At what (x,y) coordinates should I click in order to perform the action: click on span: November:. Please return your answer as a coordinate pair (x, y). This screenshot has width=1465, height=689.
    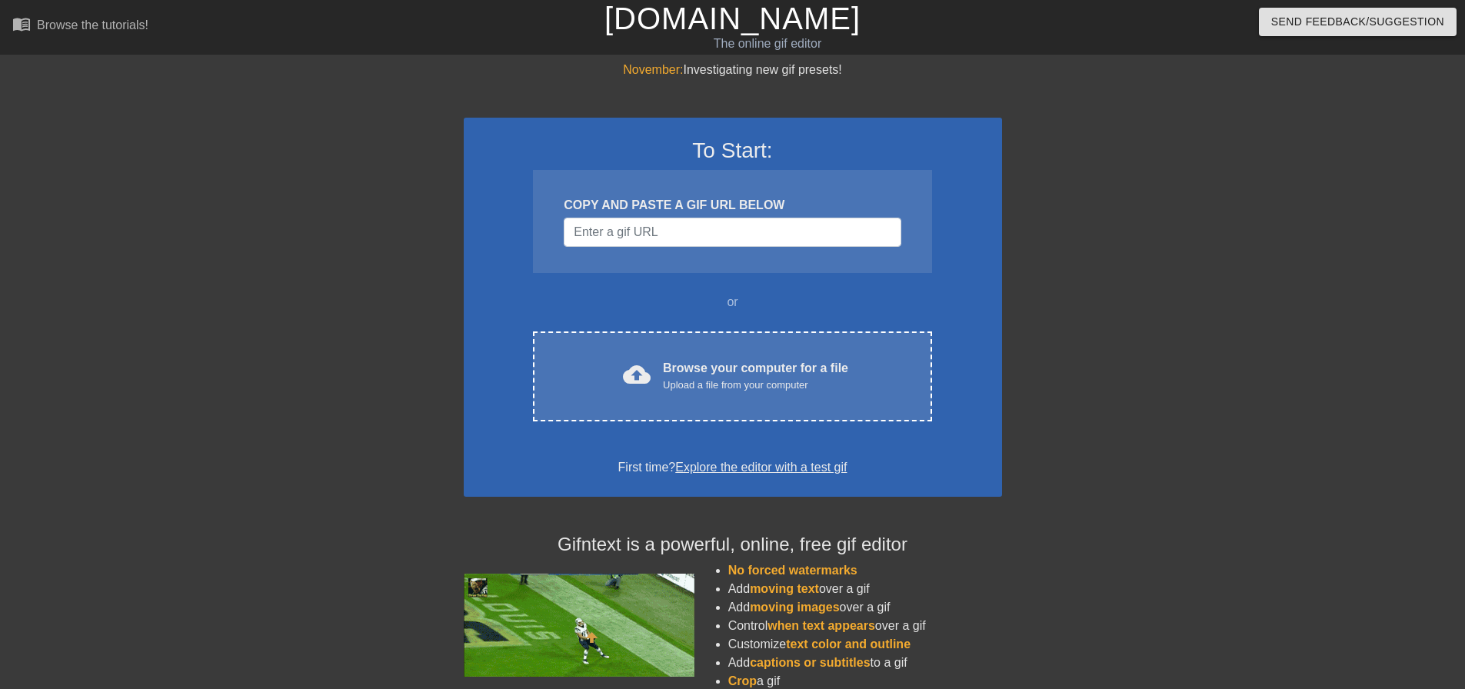
    Looking at the image, I should click on (653, 69).